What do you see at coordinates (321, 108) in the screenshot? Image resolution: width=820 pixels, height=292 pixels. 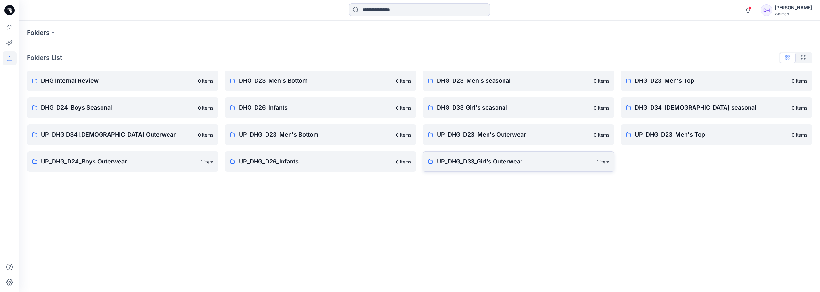 I see `a: DHG_D26_Infants0 items` at bounding box center [321, 108].